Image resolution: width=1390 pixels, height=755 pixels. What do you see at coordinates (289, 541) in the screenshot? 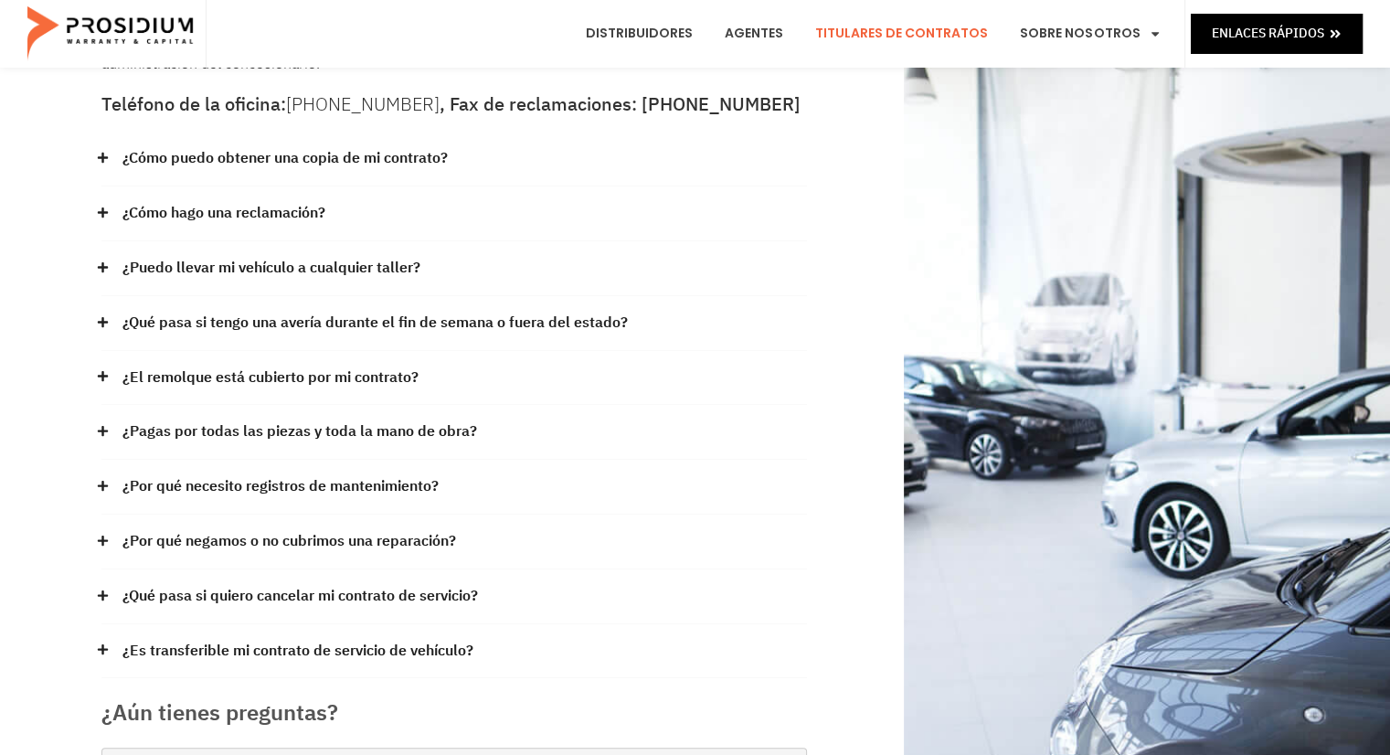
I see `font: ¿Por qué negamos o no cubrimos una reparación?` at bounding box center [289, 541].